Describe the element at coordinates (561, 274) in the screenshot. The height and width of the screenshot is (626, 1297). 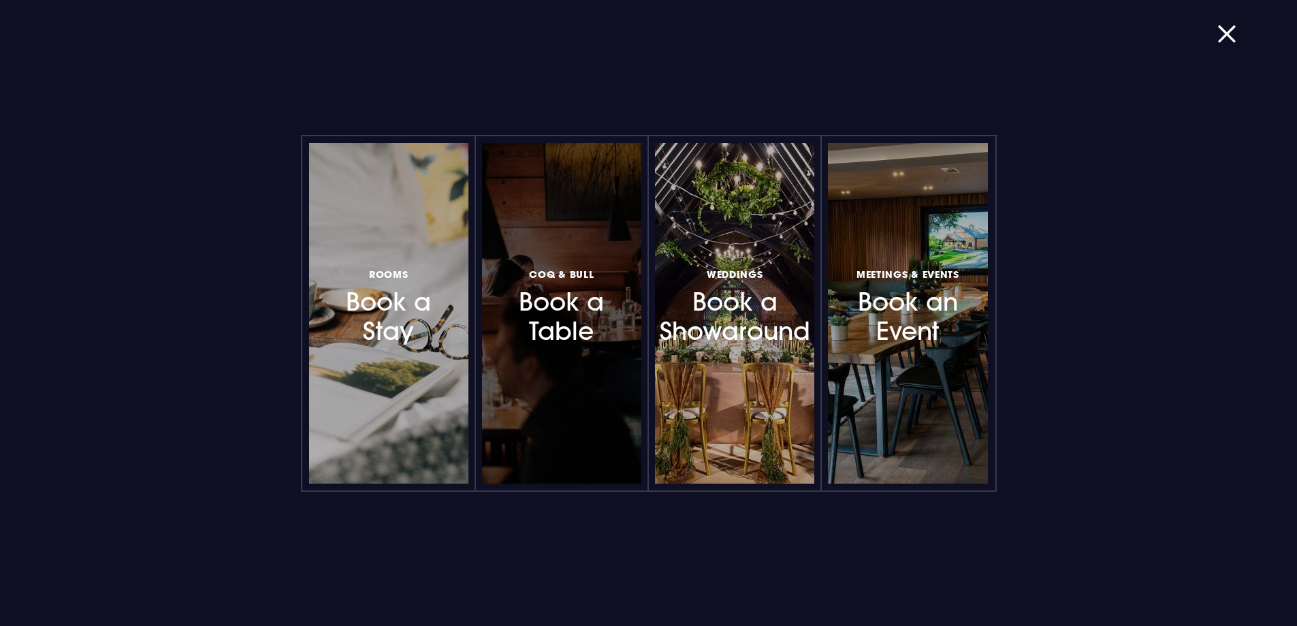
I see `span: Coq & Bull` at that location.